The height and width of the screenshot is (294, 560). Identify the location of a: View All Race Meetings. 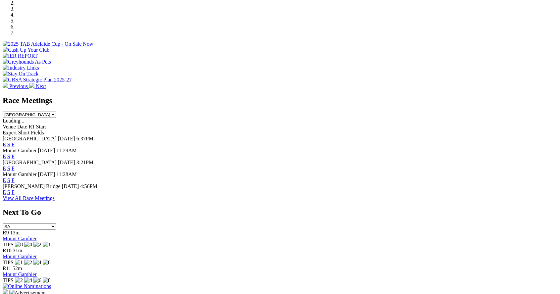
(28, 198).